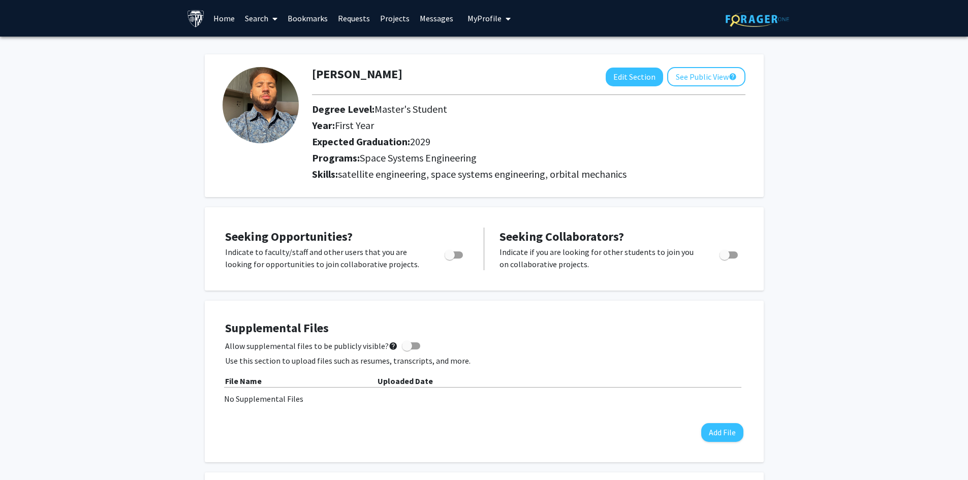 This screenshot has width=968, height=480. I want to click on a: Projects, so click(395, 18).